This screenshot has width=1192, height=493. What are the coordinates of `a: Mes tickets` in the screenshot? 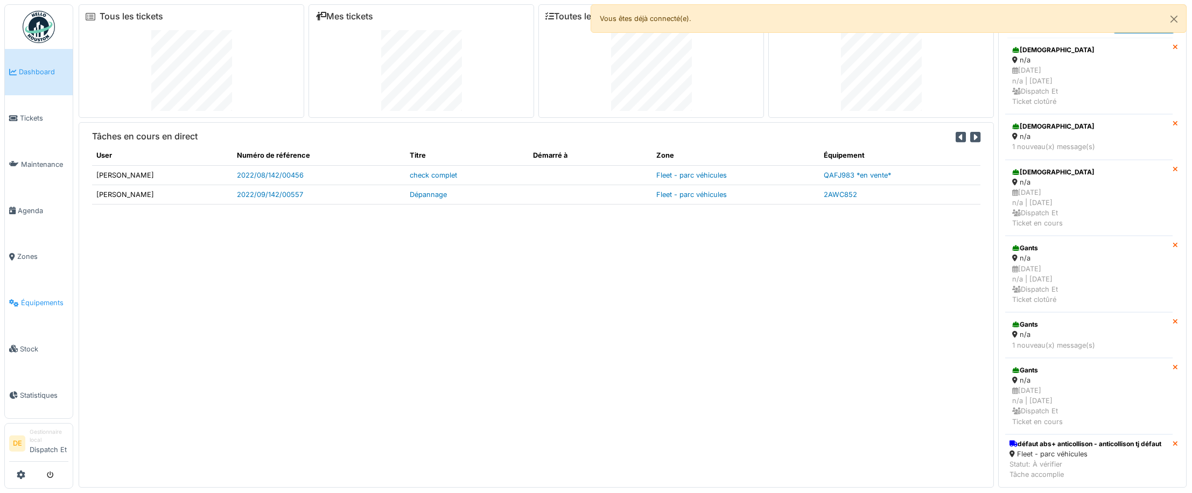 It's located at (344, 16).